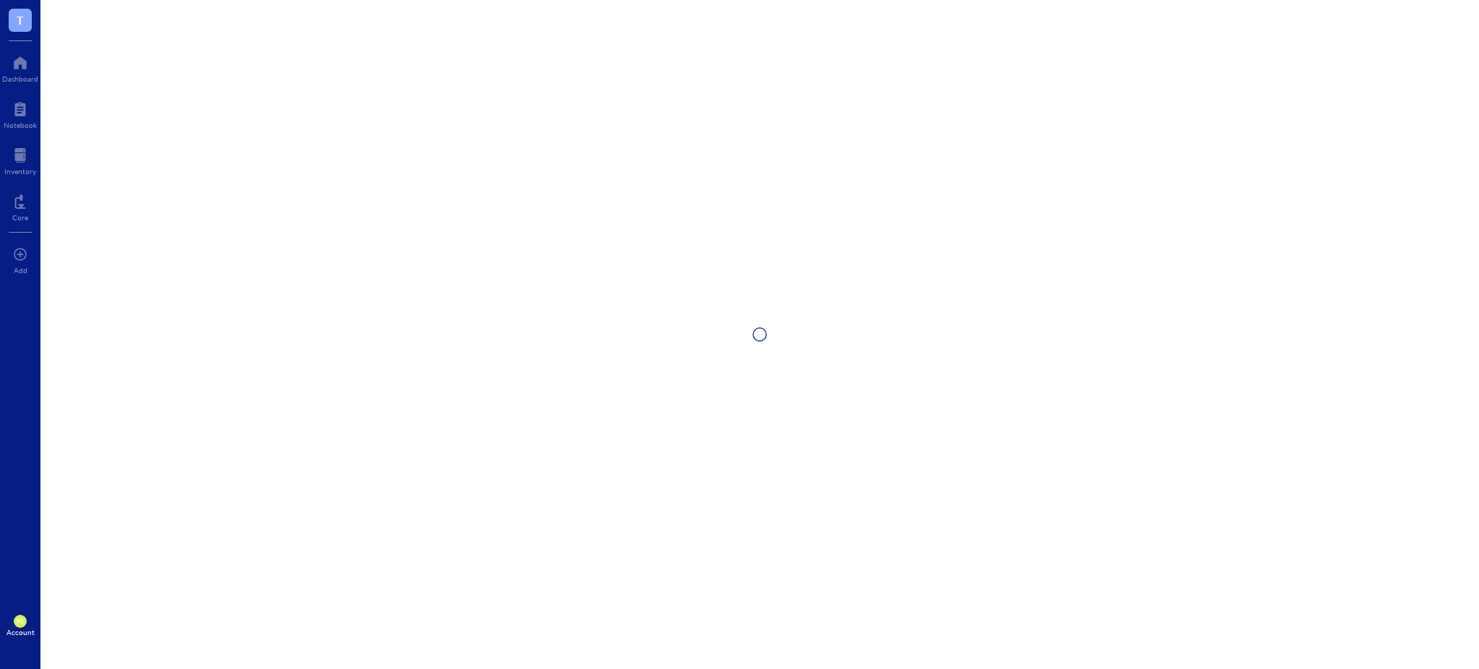  Describe the element at coordinates (20, 270) in the screenshot. I see `div: Add` at that location.